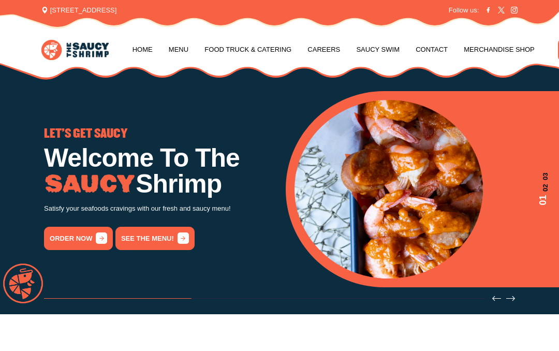  Describe the element at coordinates (155, 238) in the screenshot. I see `a: See the menu!` at that location.